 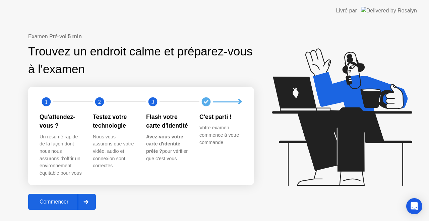 What do you see at coordinates (61, 121) in the screenshot?
I see `div: Qu'attendez-vous ?` at bounding box center [61, 121].